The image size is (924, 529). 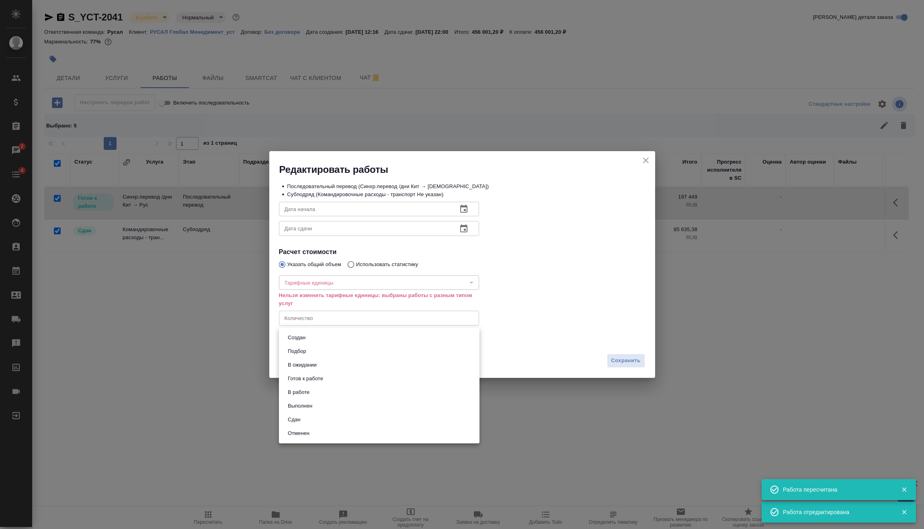 I want to click on button: Создан, so click(x=297, y=338).